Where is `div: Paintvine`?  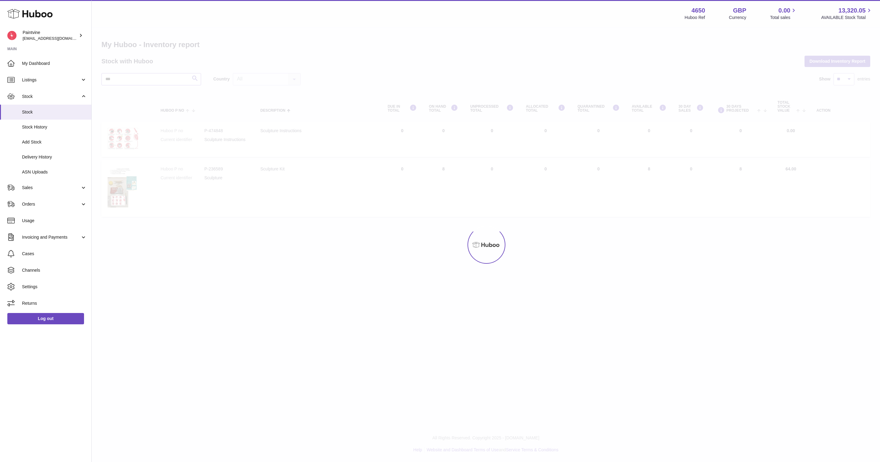
div: Paintvine is located at coordinates (50, 35).